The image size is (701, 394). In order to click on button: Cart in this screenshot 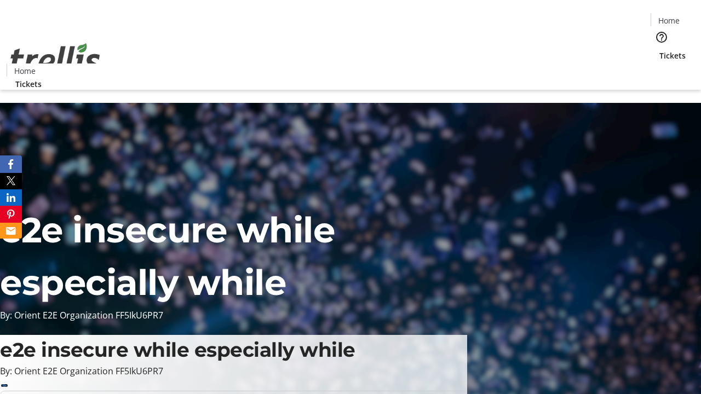, I will do `click(661, 72)`.